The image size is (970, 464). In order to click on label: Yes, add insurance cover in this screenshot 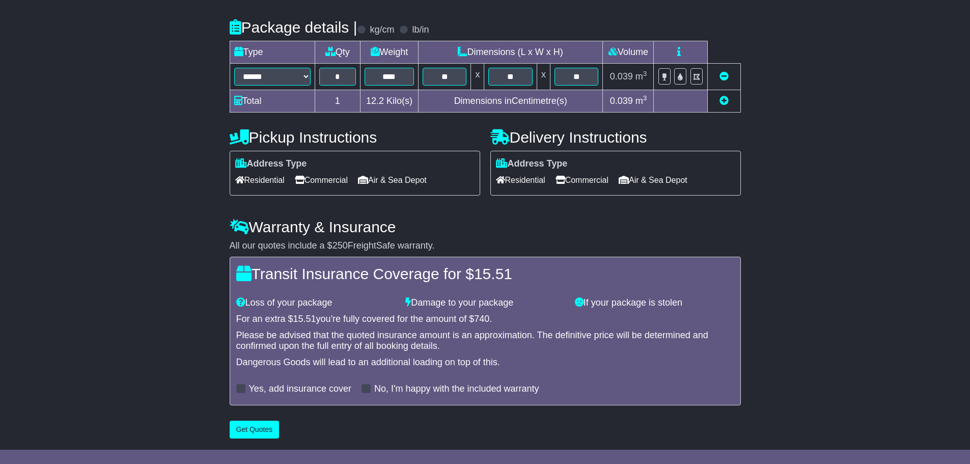, I will do `click(300, 389)`.